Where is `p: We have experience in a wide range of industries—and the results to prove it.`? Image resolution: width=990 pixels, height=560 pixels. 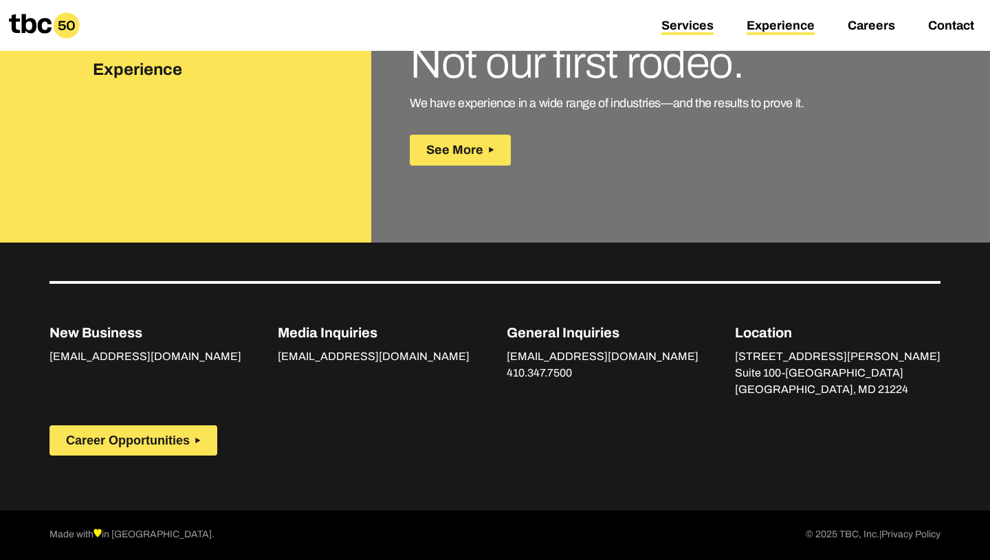 p: We have experience in a wide range of industries—and the results to prove it. is located at coordinates (661, 103).